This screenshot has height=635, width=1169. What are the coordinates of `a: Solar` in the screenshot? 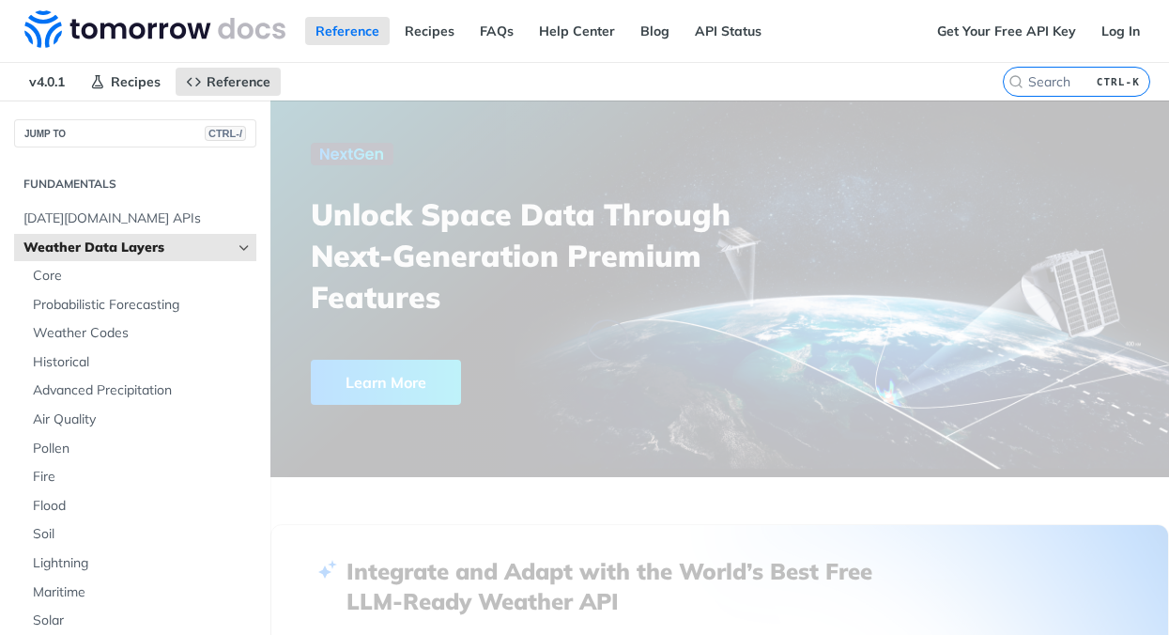 It's located at (140, 620).